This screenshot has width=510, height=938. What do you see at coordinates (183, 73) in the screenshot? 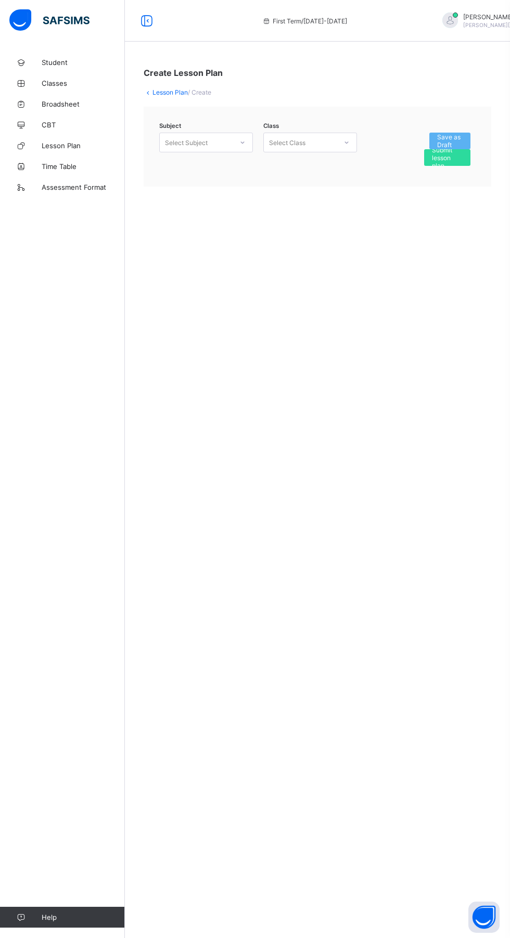
I see `span: Create Lesson Plan` at bounding box center [183, 73].